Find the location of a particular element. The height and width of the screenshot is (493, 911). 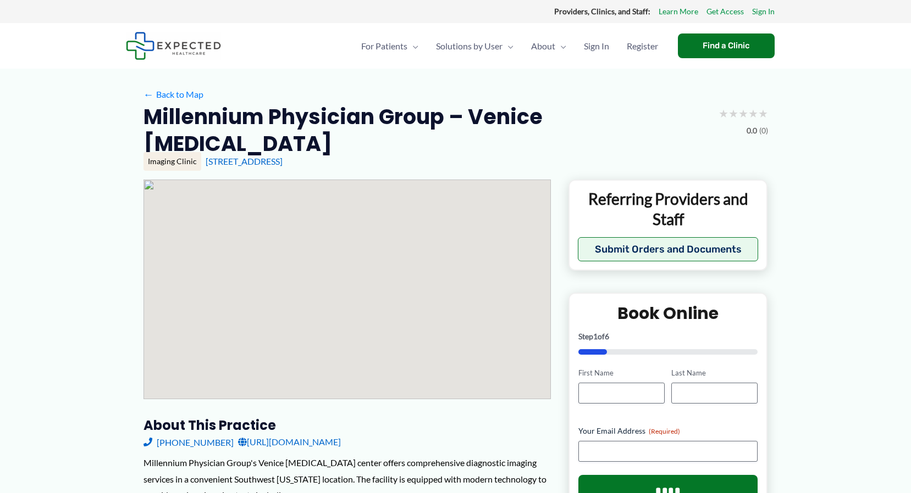

a: Get Access is located at coordinates (725, 12).